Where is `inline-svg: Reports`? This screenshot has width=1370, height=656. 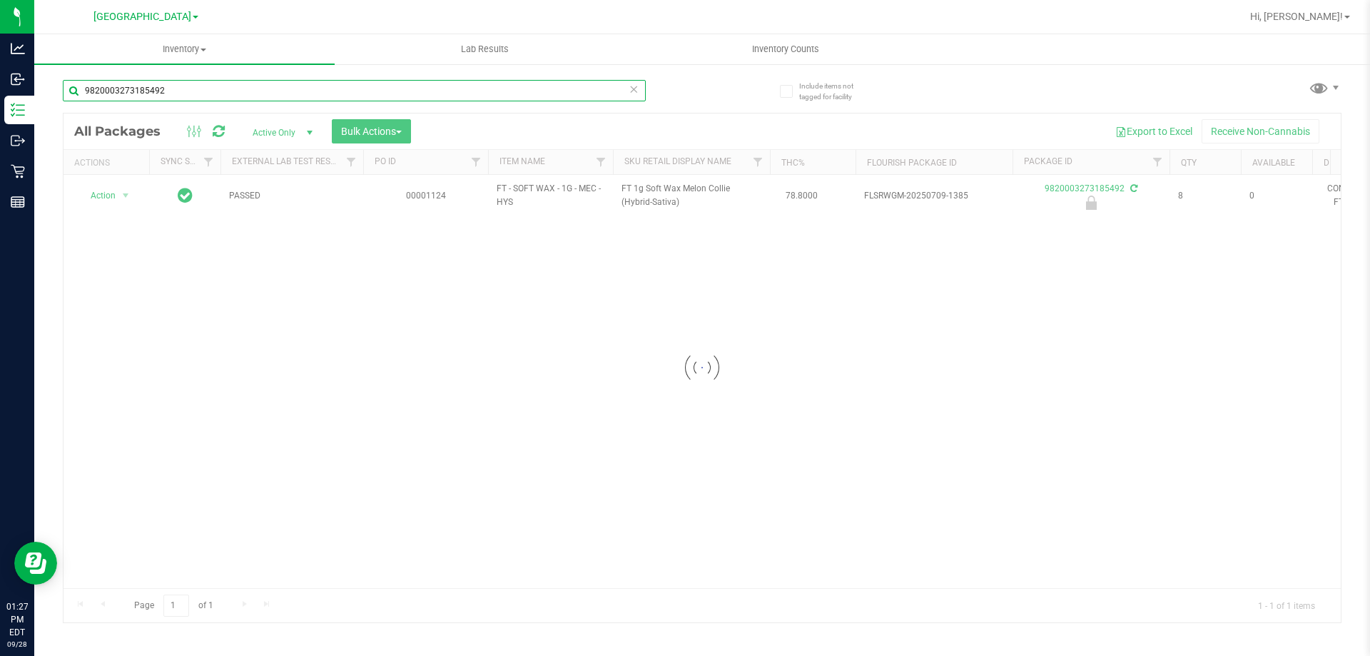
inline-svg: Reports is located at coordinates (18, 202).